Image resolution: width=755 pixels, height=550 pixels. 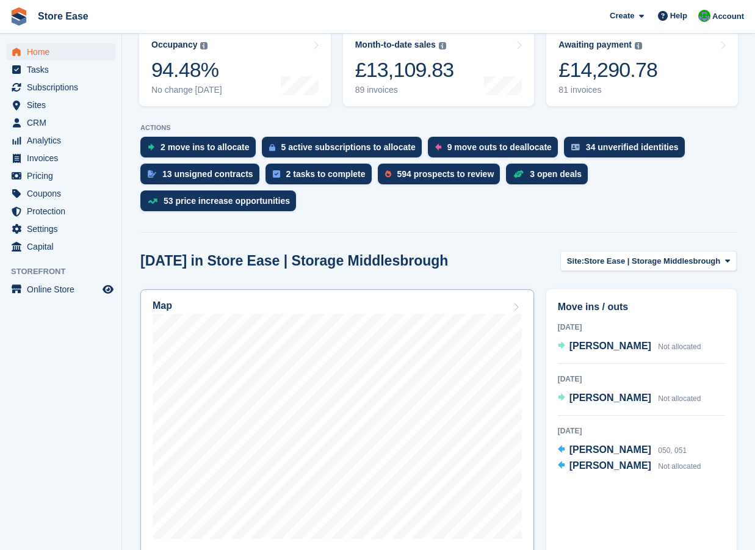 What do you see at coordinates (174, 45) in the screenshot?
I see `div: Occupancy` at bounding box center [174, 45].